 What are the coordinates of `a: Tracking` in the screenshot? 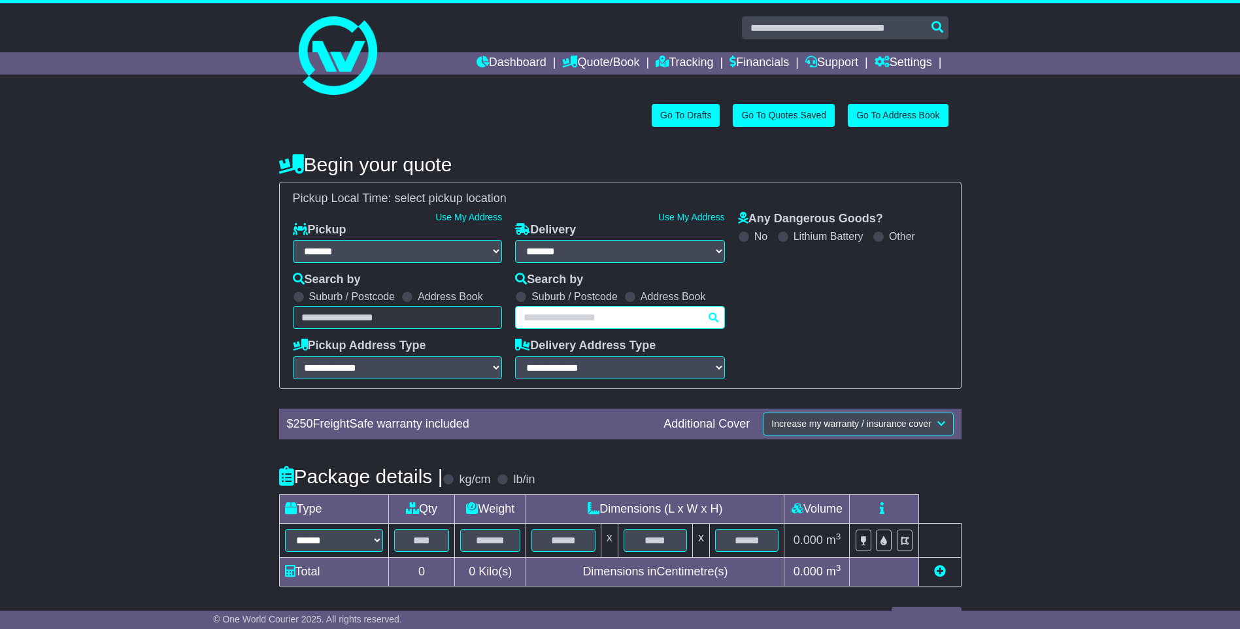 It's located at (684, 63).